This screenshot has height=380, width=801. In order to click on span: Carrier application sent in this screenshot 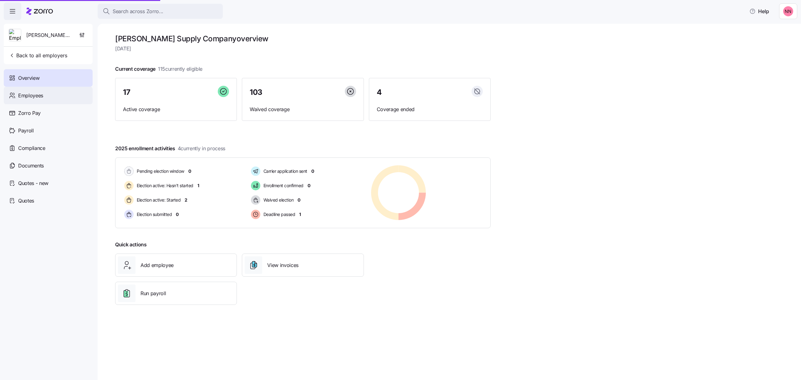, I will do `click(284, 171)`.